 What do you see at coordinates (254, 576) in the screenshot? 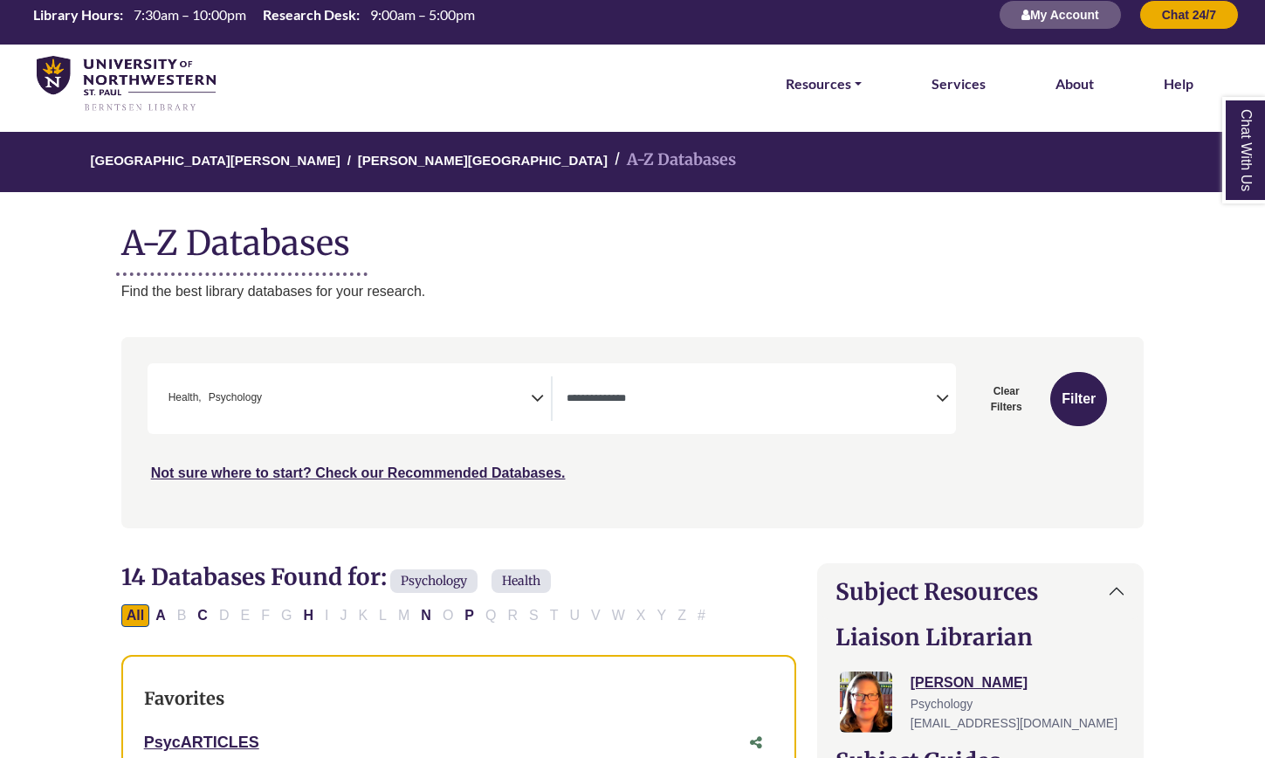
I see `span: 14 Databases Found for:` at bounding box center [254, 576].